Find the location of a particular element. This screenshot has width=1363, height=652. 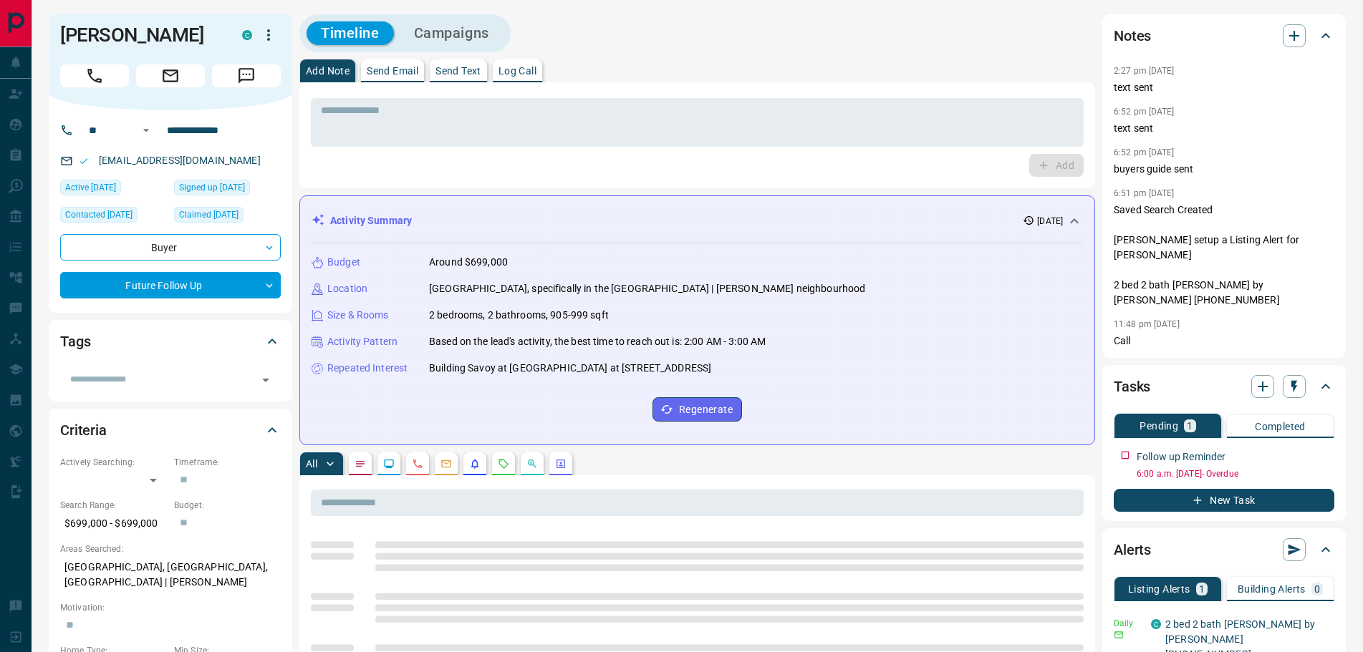

p: 2 bedrooms, 2 bathrooms, 905-999 sqft is located at coordinates (518, 315).